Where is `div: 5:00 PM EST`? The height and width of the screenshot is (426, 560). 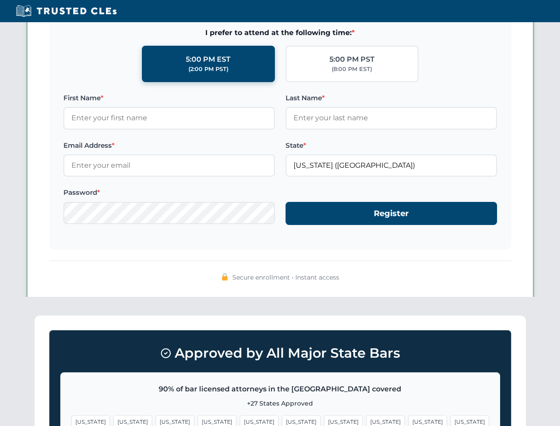 div: 5:00 PM EST is located at coordinates (208, 59).